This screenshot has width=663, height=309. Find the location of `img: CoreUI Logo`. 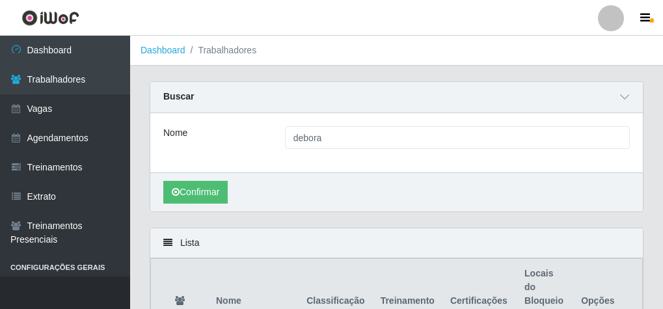

img: CoreUI Logo is located at coordinates (50, 18).